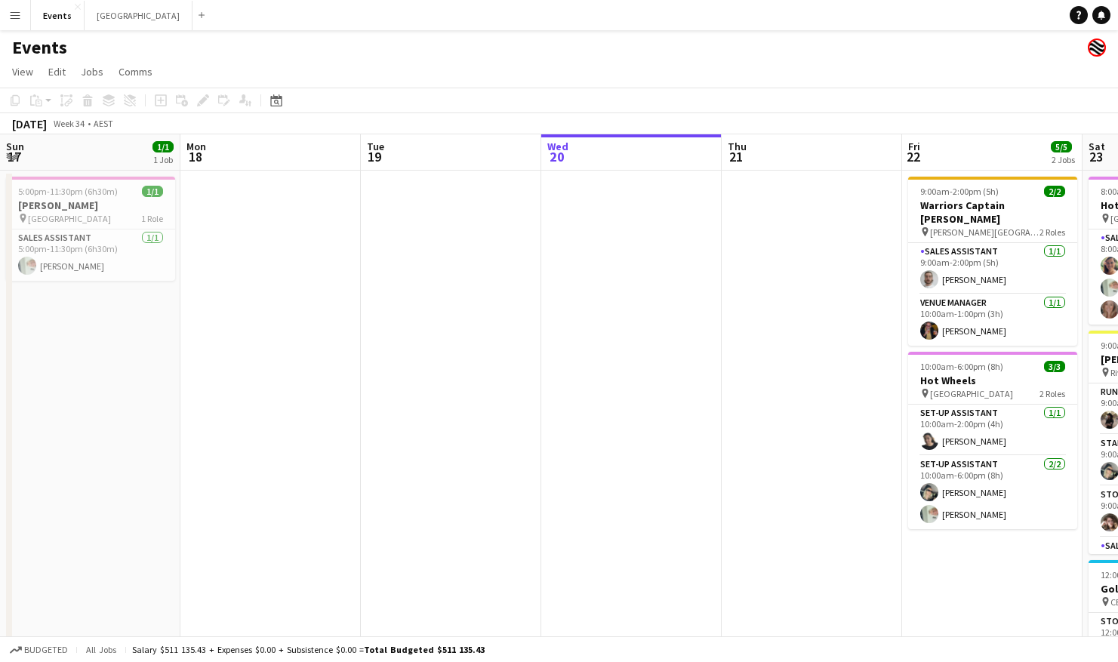  I want to click on span: Total Budgeted $511 135.43, so click(424, 649).